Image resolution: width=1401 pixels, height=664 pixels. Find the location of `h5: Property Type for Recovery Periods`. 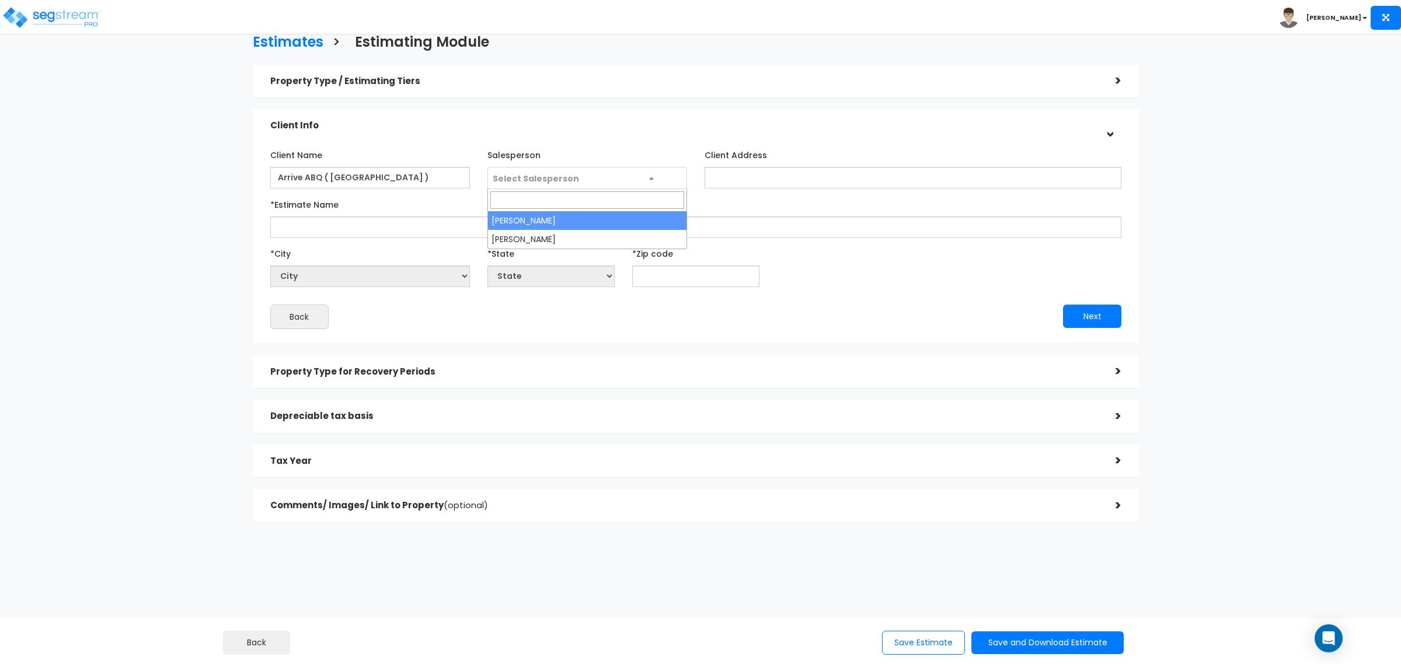

h5: Property Type for Recovery Periods is located at coordinates (684, 372).